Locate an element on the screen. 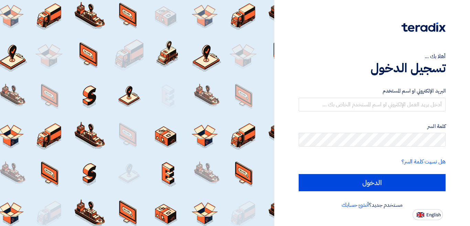 Image resolution: width=470 pixels, height=226 pixels. a: أنشئ حسابك is located at coordinates (355, 205).